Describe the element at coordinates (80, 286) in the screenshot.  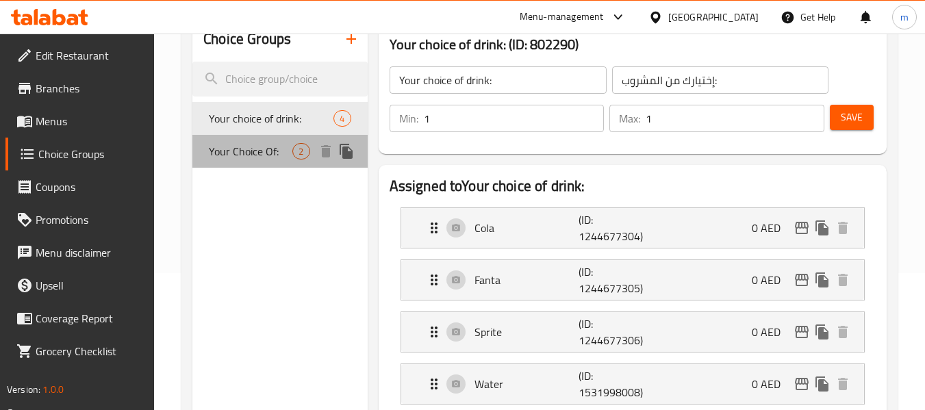
I see `a: Upsell` at that location.